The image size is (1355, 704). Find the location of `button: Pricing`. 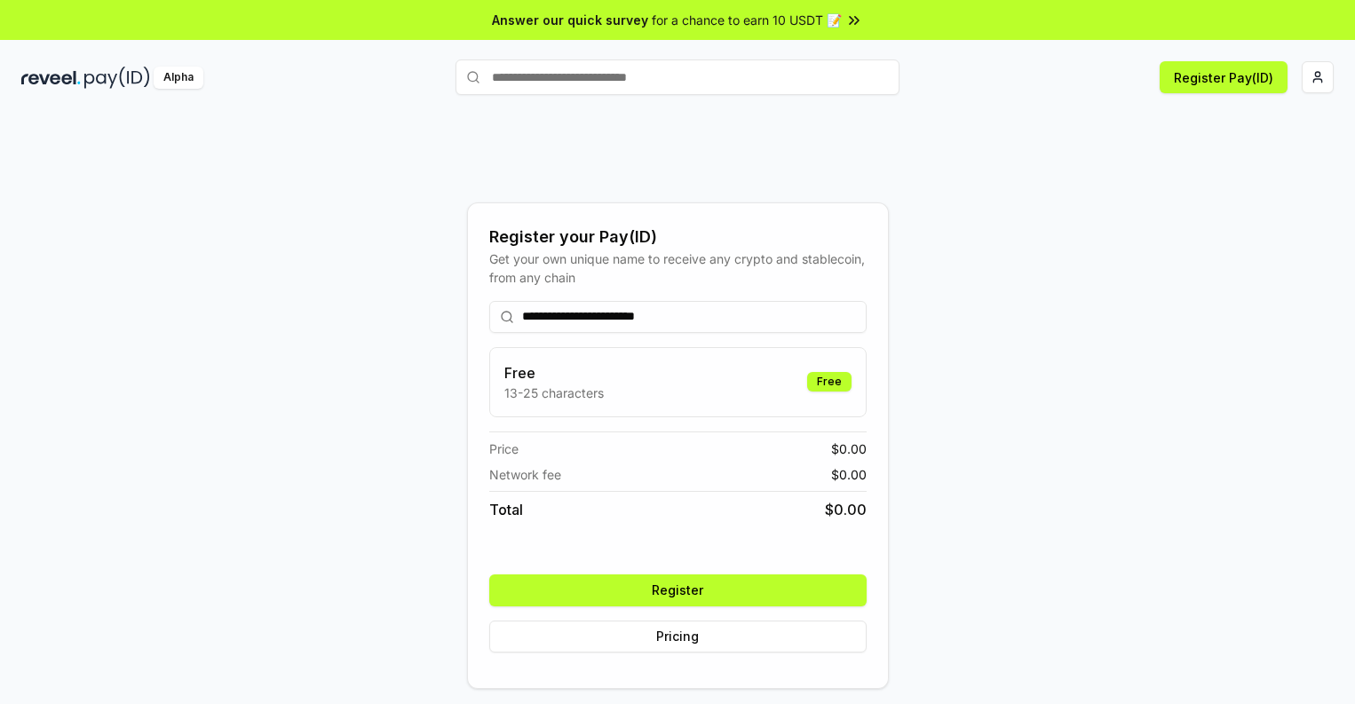

button: Pricing is located at coordinates (678, 637).